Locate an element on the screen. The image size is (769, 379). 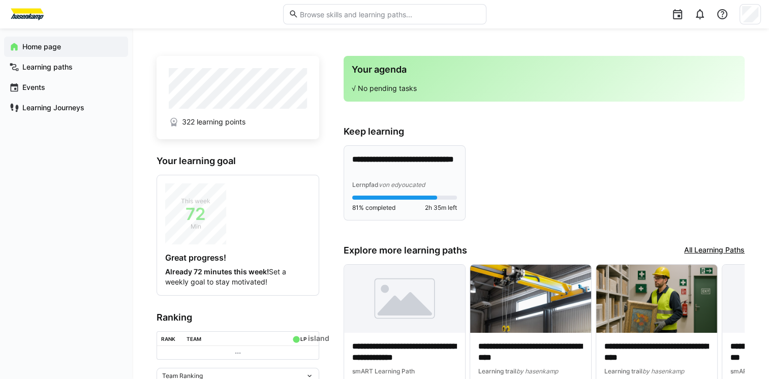
h3: Ranking is located at coordinates (238, 318).